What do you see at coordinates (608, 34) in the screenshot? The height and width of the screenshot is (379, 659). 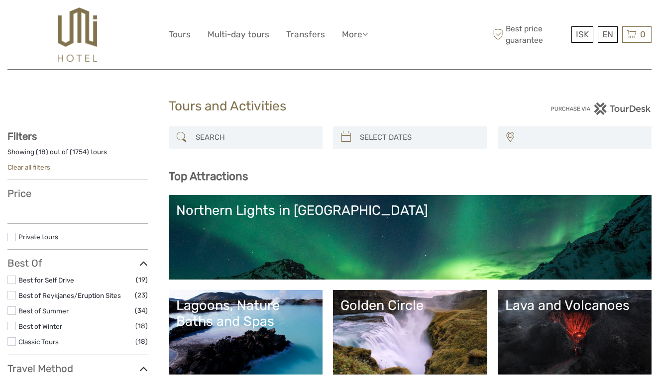 I see `div: EN` at bounding box center [608, 34].